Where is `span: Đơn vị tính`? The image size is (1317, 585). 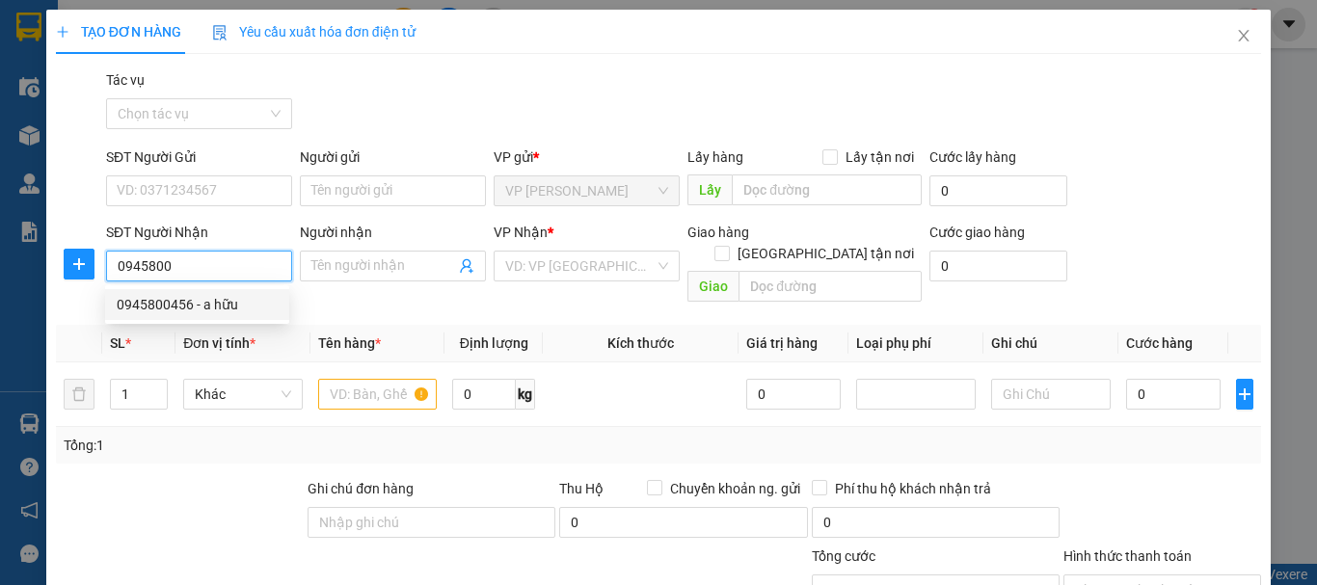
span: Đơn vị tính is located at coordinates (219, 343).